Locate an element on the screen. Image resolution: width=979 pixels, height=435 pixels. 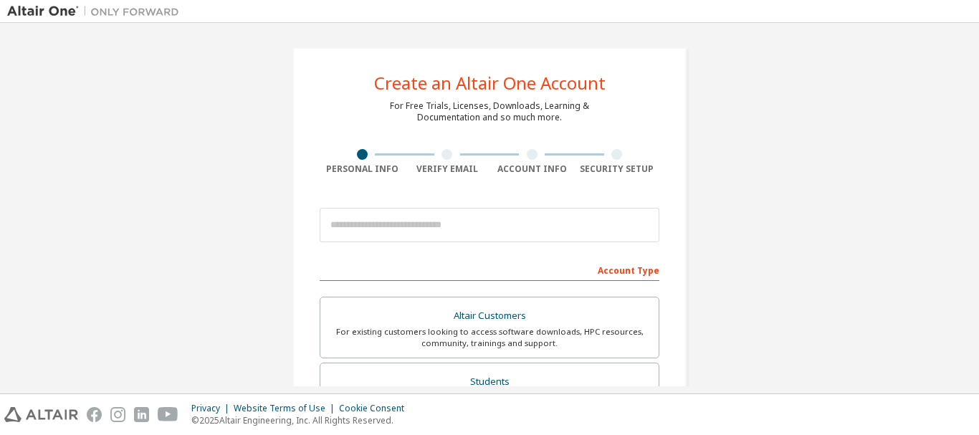
div: Cookie Consent is located at coordinates (375, 408).